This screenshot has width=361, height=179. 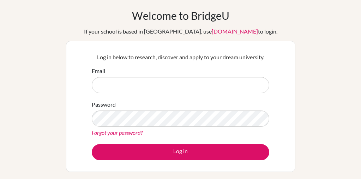 What do you see at coordinates (180, 57) in the screenshot?
I see `p: Log in below to research, discover and apply to your dream university.` at bounding box center [180, 57].